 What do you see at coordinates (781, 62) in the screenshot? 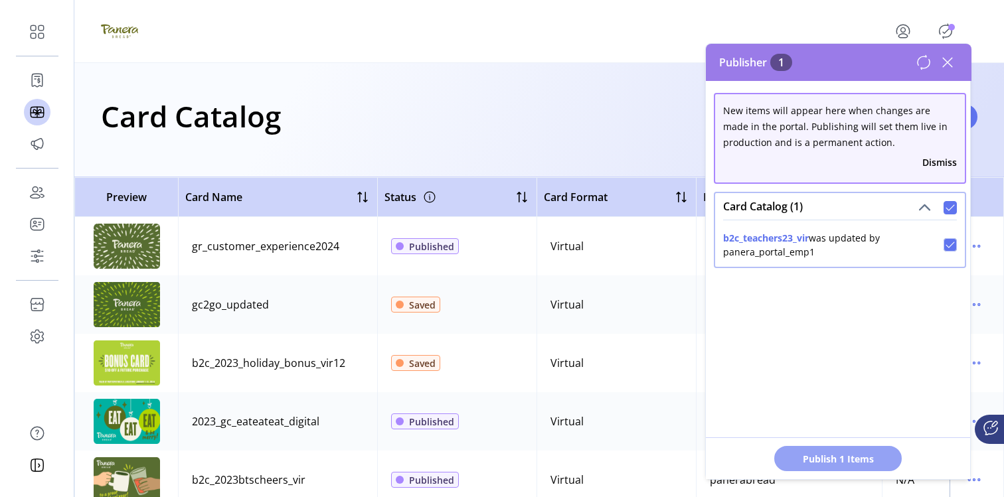
I see `span: 1` at bounding box center [781, 62].